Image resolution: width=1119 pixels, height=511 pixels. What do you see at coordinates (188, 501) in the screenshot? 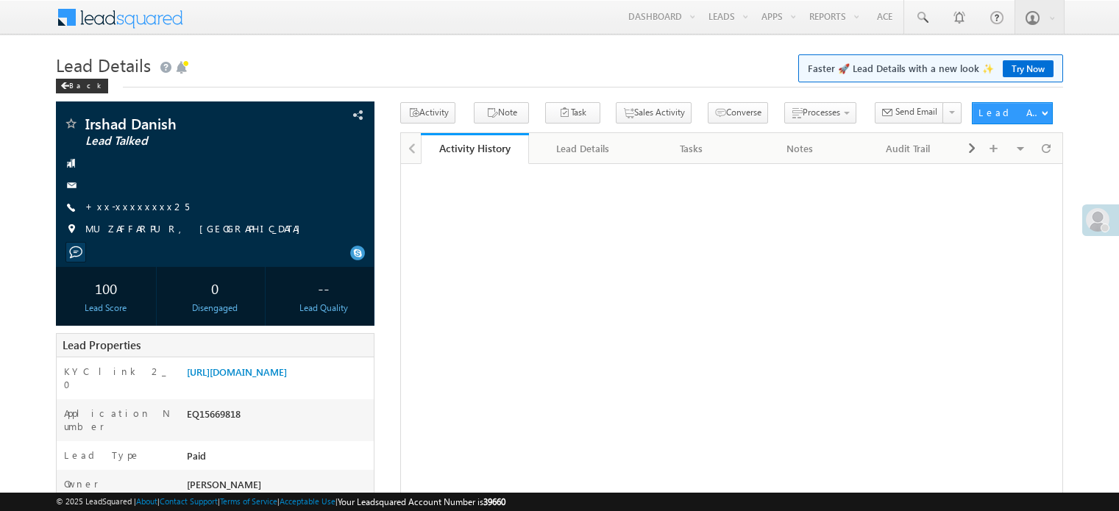
I see `a: Contact Support` at bounding box center [188, 501].